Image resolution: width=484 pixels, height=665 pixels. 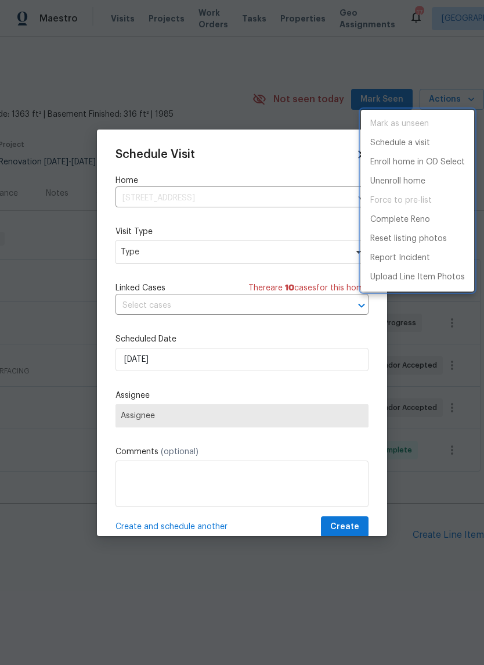 What do you see at coordinates (418, 162) in the screenshot?
I see `p: Enroll home in OD Select` at bounding box center [418, 162].